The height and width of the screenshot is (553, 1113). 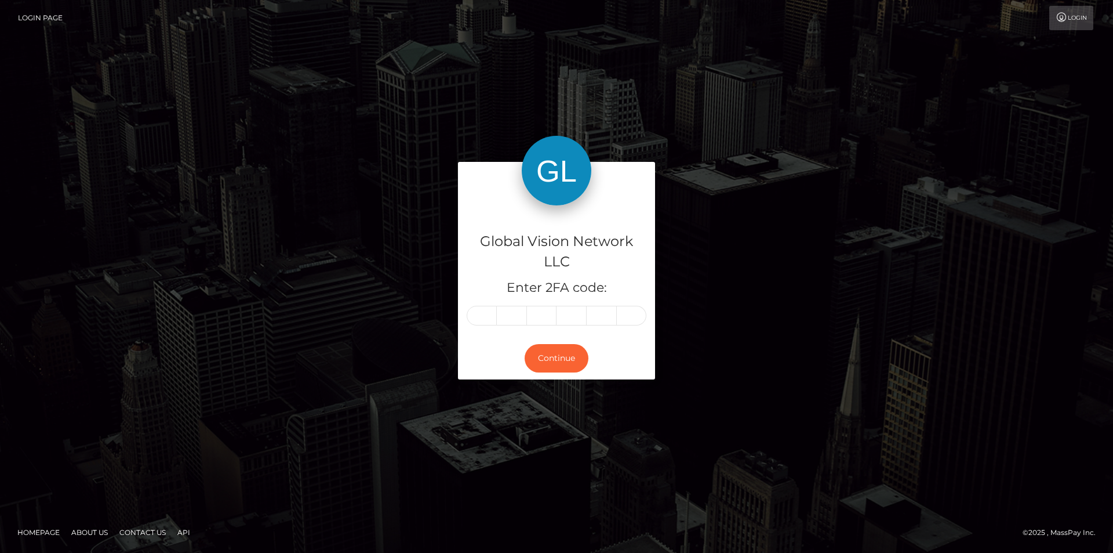 I want to click on h5: Enter 2FA code:, so click(x=557, y=288).